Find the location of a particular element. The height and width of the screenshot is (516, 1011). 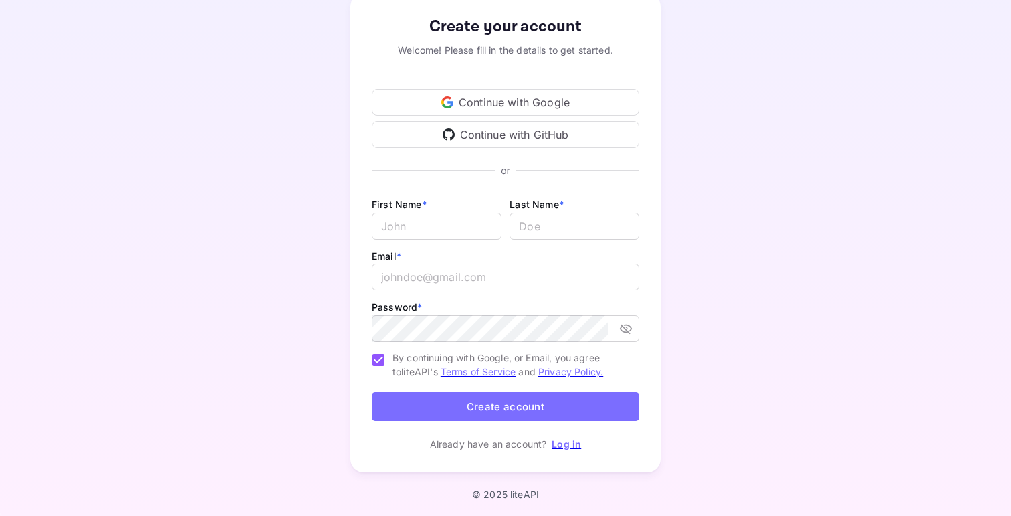

input: johndoe@gmail.com is located at coordinates (506, 277).